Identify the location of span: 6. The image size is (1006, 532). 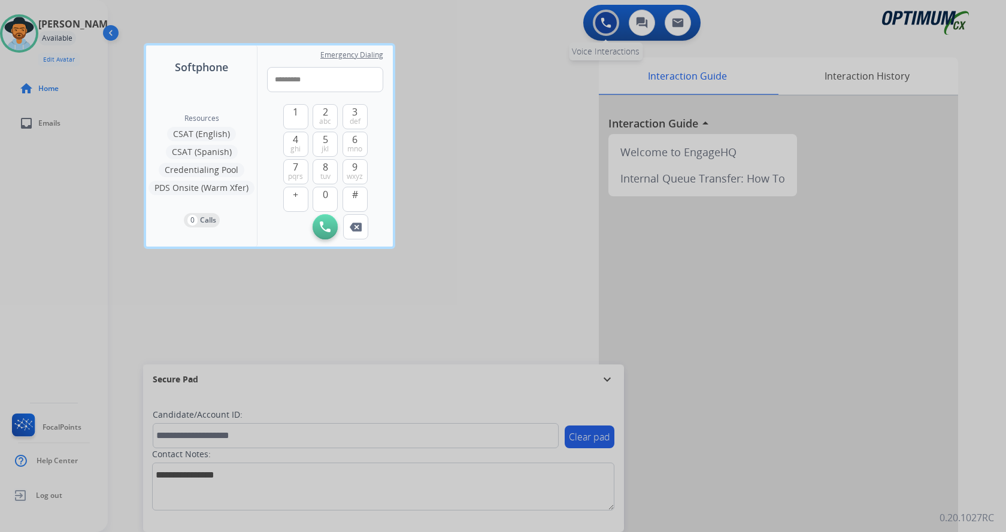
(355, 140).